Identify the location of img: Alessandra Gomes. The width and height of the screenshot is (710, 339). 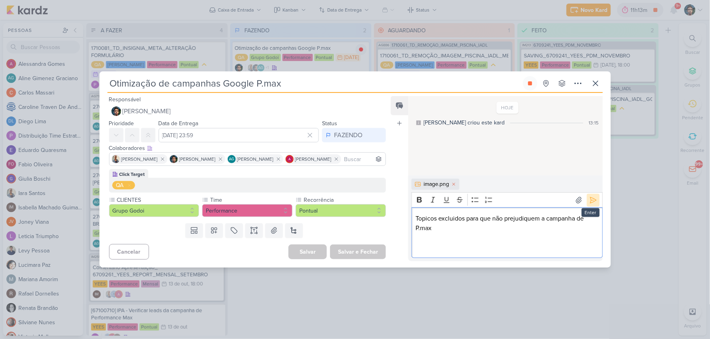
(290, 159).